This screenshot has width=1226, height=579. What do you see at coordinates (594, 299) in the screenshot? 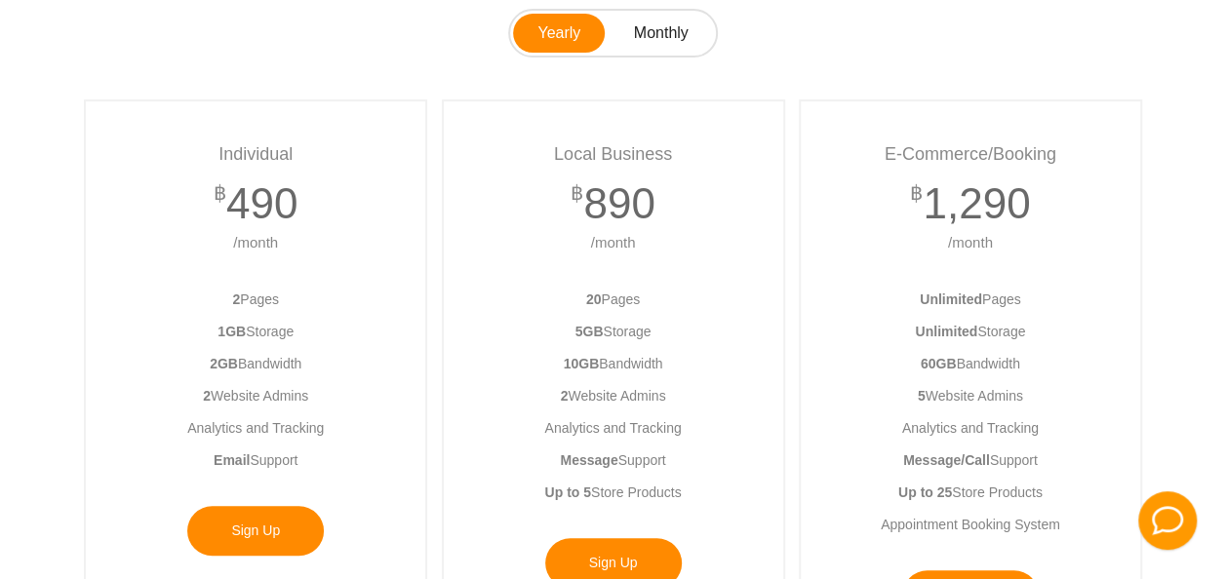
I see `strong: 20` at bounding box center [594, 299].